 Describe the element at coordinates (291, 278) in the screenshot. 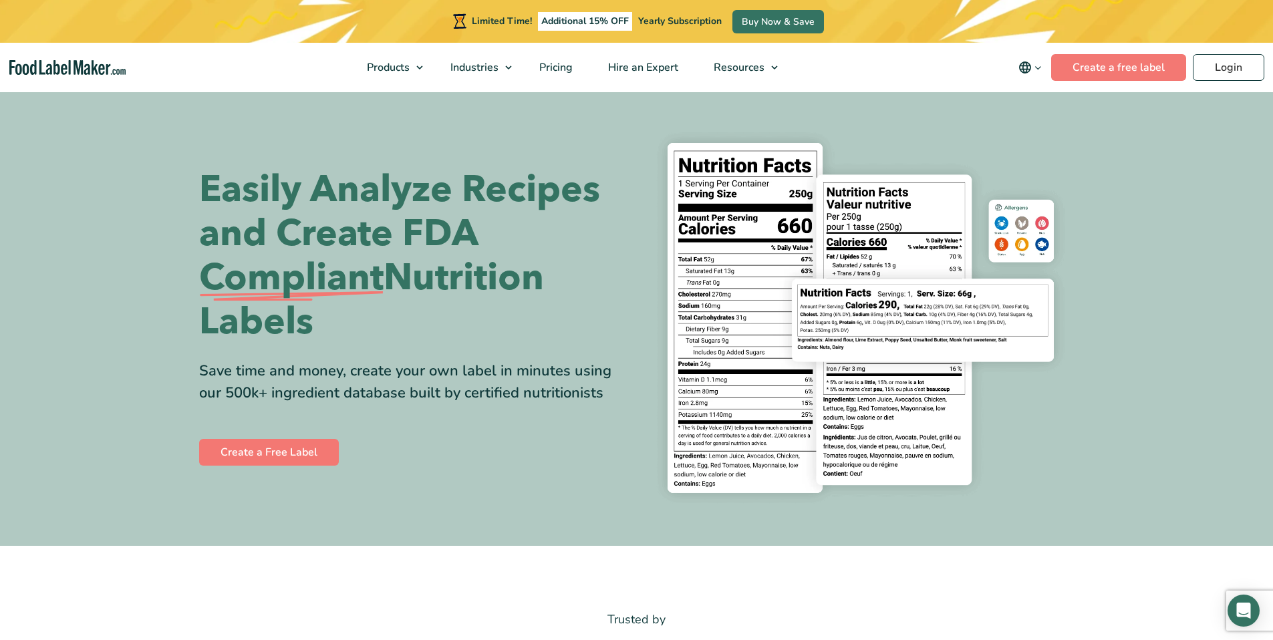

I see `span: Compliant` at that location.